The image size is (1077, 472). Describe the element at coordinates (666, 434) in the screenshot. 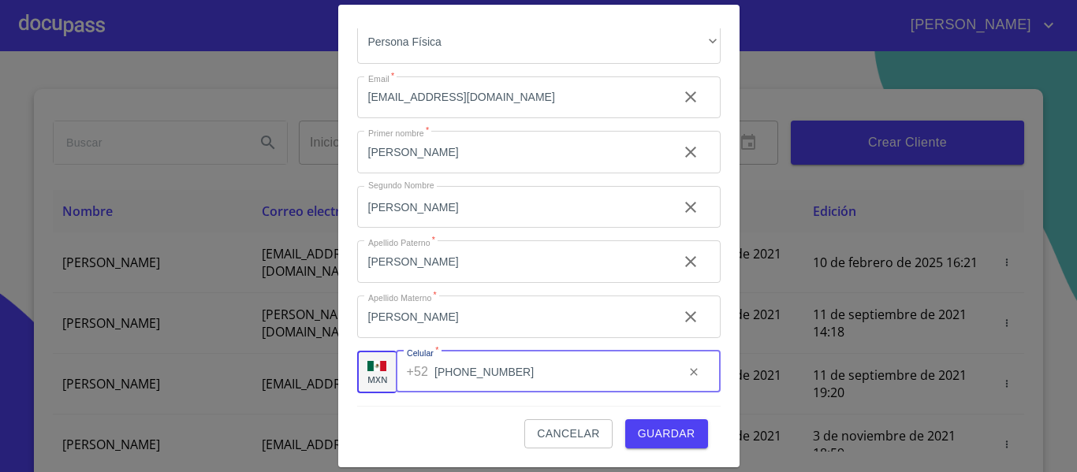

I see `span: Guardar` at that location.